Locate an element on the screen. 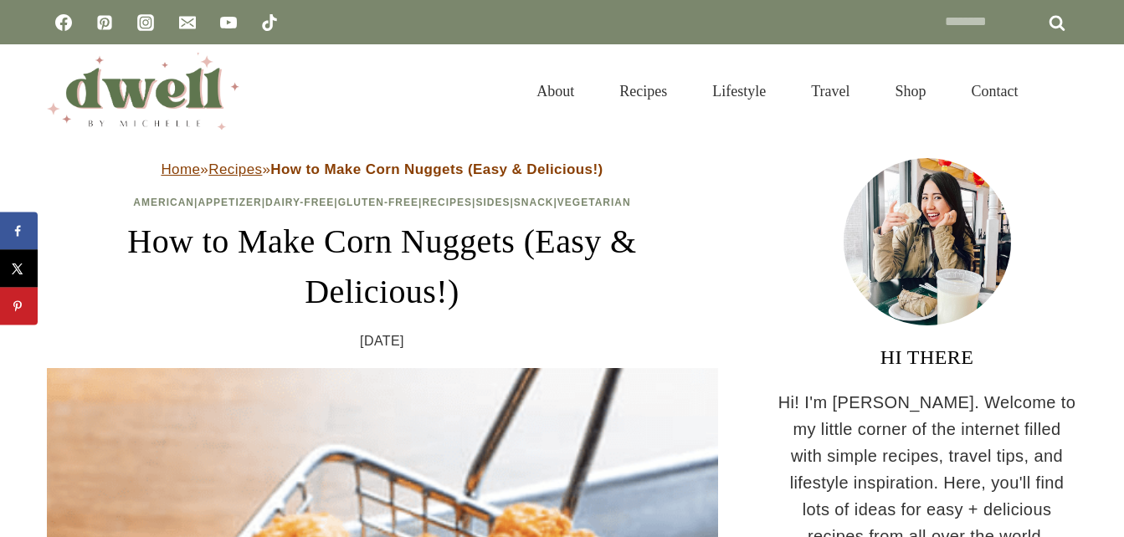 This screenshot has height=537, width=1124. a: Appetizer is located at coordinates (229, 202).